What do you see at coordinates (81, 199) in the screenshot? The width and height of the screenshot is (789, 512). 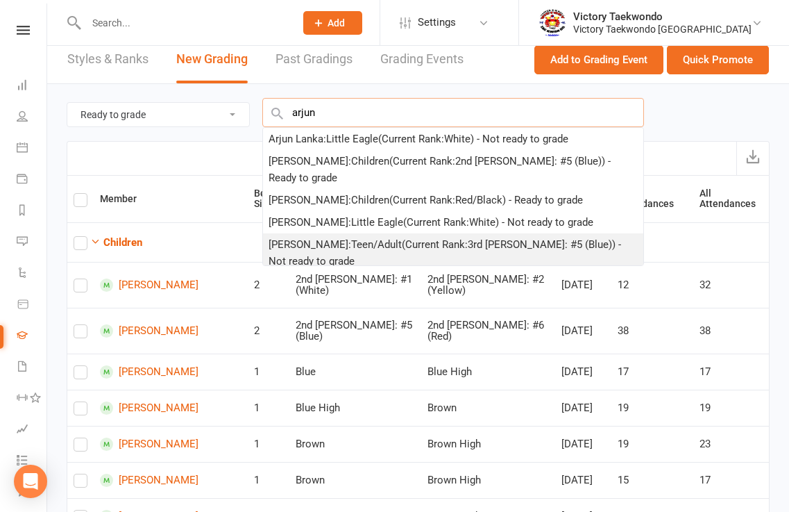 I see `th: Select all` at bounding box center [81, 199].